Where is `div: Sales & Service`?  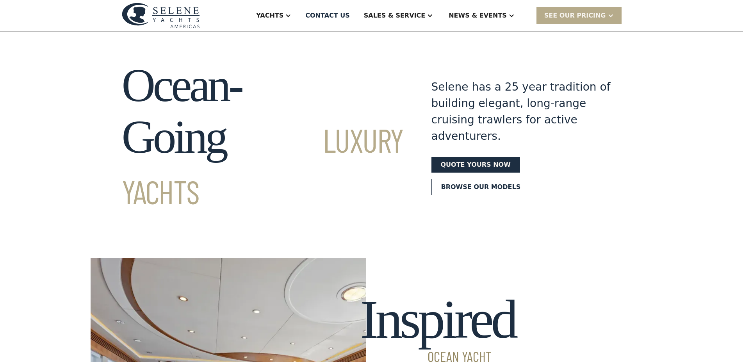 div: Sales & Service is located at coordinates (395, 16).